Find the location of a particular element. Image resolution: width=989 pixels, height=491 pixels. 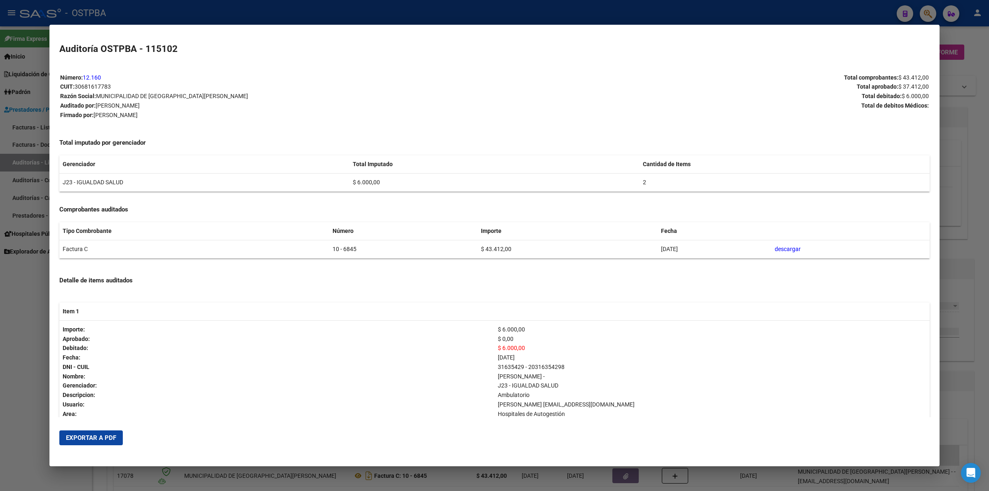

p: Razón Social: is located at coordinates (277, 96).